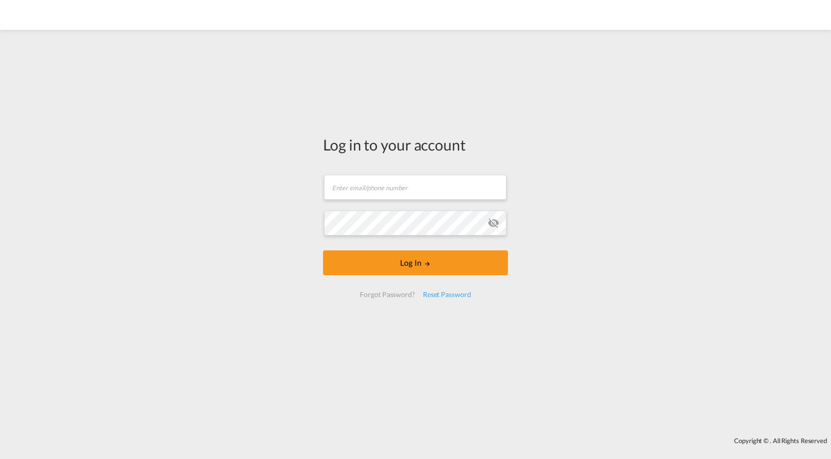  I want to click on button: LOGIN, so click(416, 263).